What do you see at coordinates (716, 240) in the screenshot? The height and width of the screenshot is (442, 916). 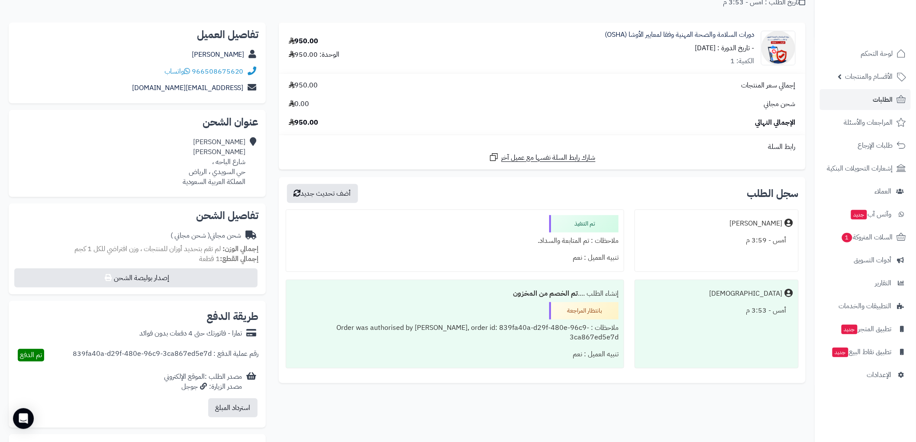 I see `div: أمس - 3:59 م` at bounding box center [716, 240].